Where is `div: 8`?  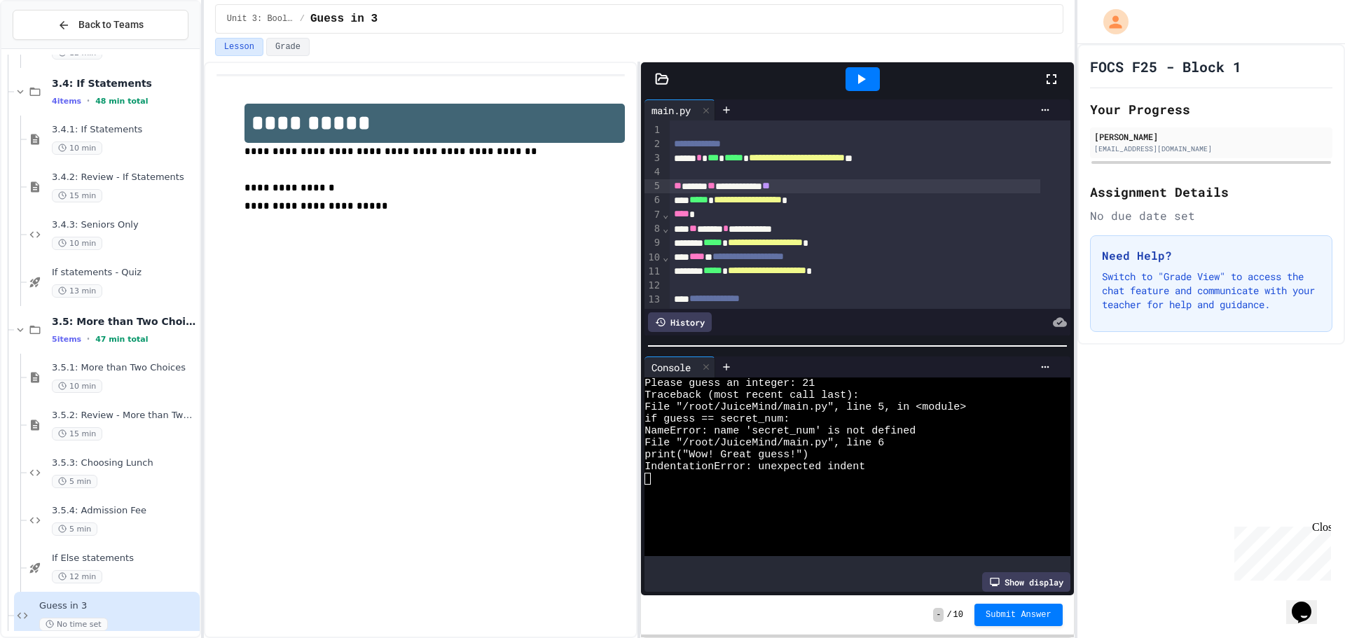 div: 8 is located at coordinates (653, 229).